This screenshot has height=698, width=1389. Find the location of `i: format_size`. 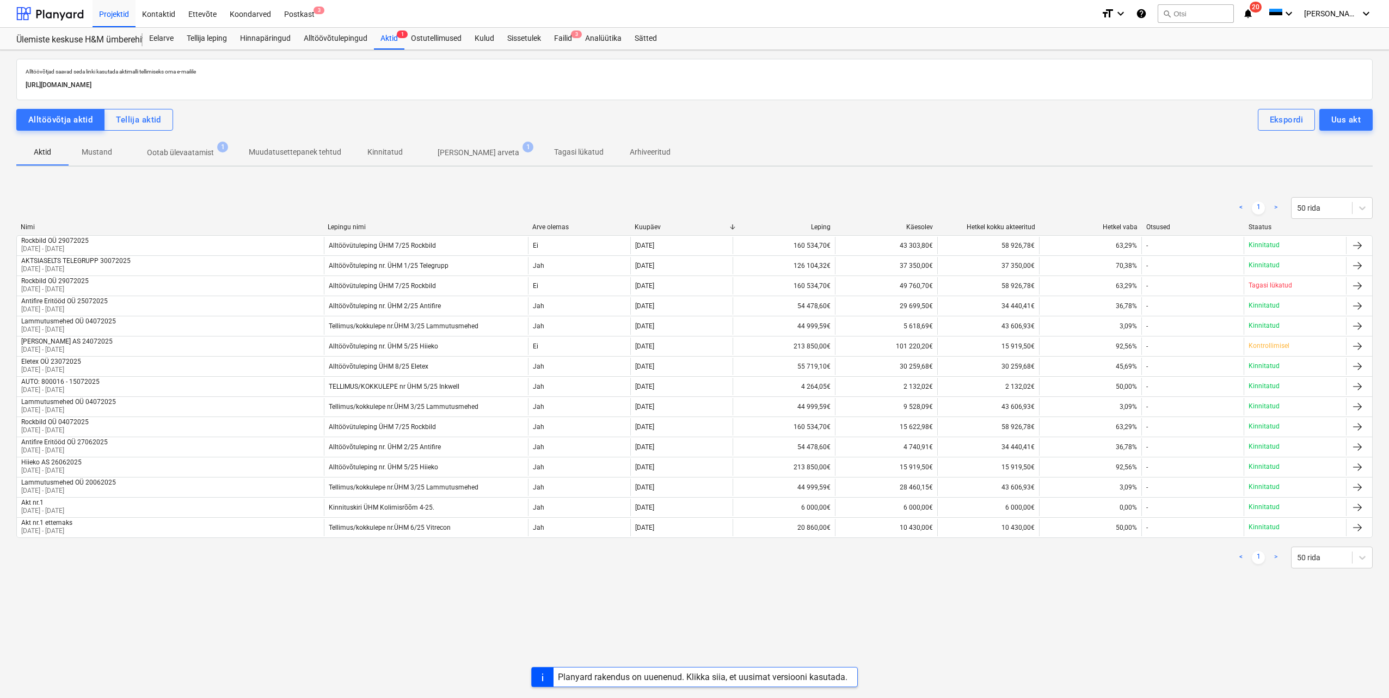

i: format_size is located at coordinates (1108, 14).